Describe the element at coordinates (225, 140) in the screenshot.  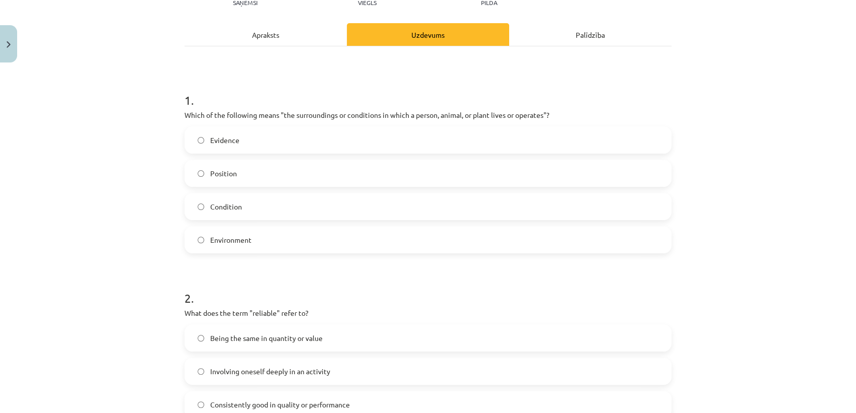
I see `span: Evidence` at that location.